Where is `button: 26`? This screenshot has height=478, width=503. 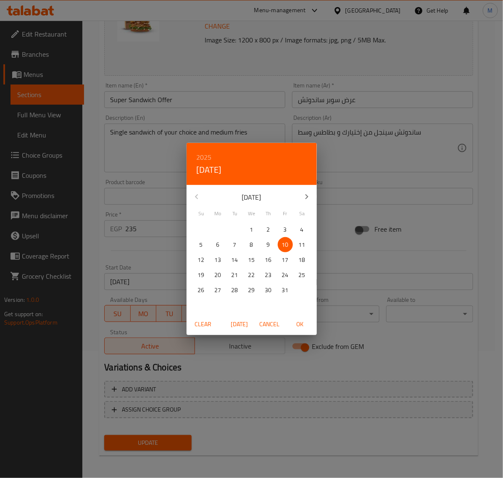 button: 26 is located at coordinates (201, 290).